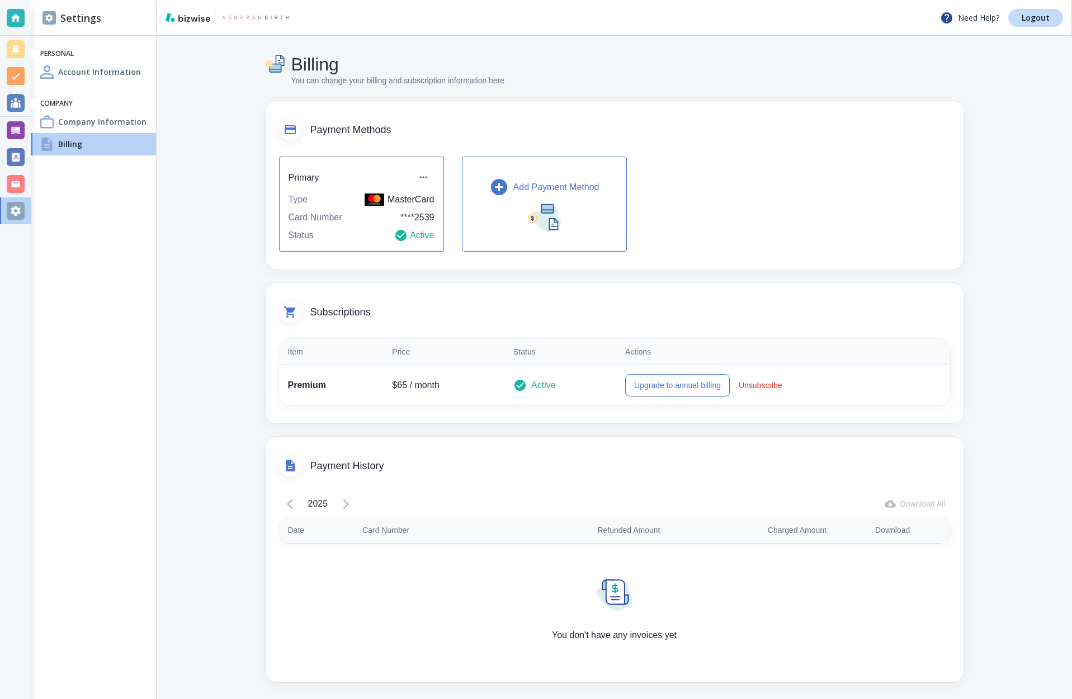  Describe the element at coordinates (331, 385) in the screenshot. I see `p: Premium` at that location.